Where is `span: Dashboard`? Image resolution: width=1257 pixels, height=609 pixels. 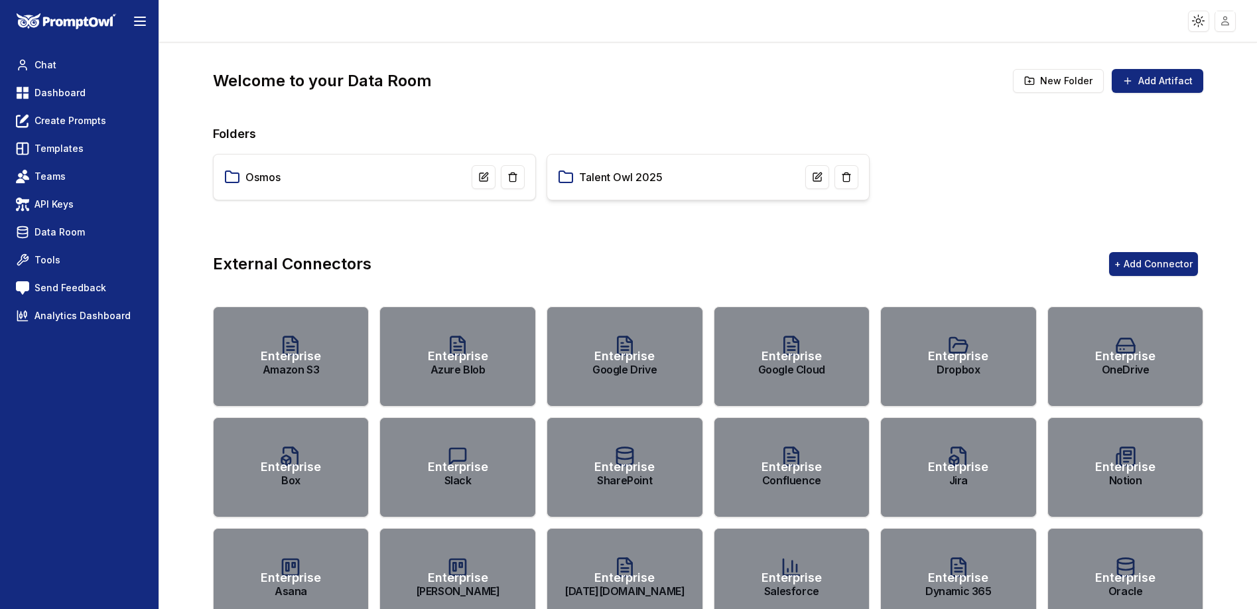
span: Dashboard is located at coordinates (60, 93).